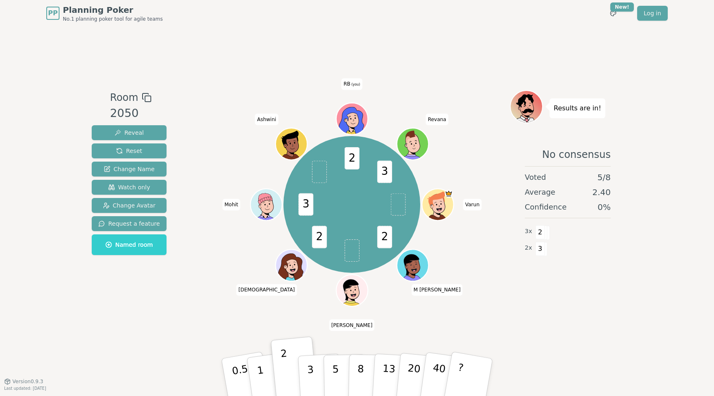  What do you see at coordinates (129, 133) in the screenshot?
I see `span: Reveal` at bounding box center [129, 133].